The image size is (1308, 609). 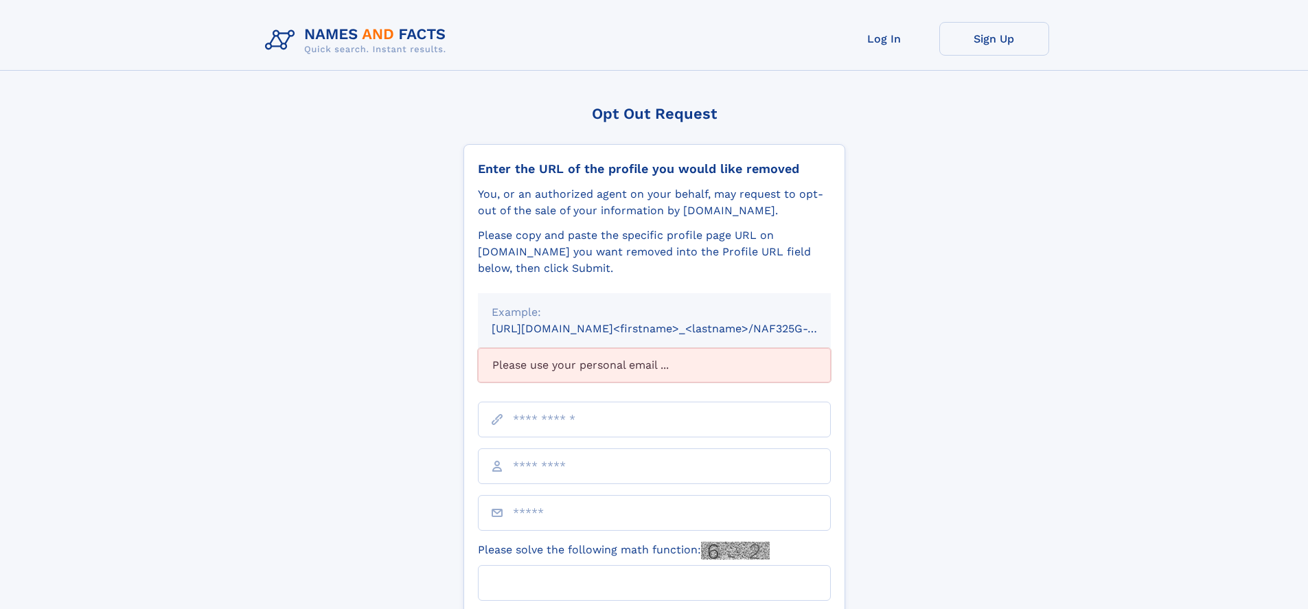 What do you see at coordinates (654, 169) in the screenshot?
I see `div: Enter the URL of the profile you would like removed` at bounding box center [654, 169].